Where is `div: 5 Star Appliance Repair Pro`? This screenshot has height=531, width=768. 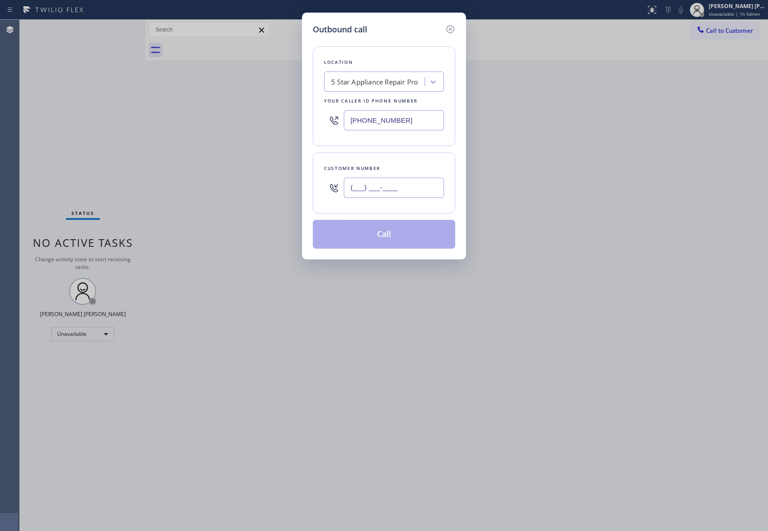 div: 5 Star Appliance Repair Pro is located at coordinates (374, 82).